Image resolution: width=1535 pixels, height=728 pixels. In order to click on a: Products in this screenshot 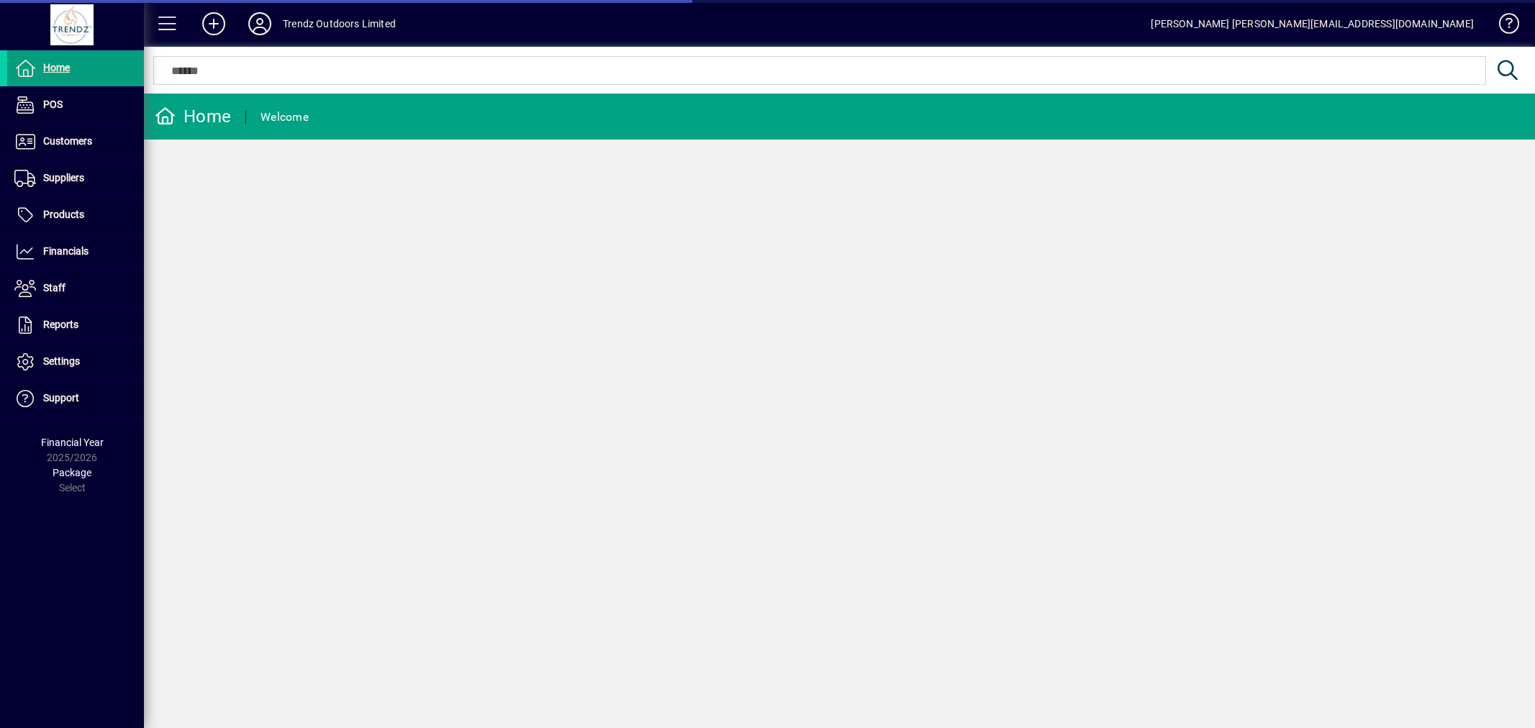, I will do `click(76, 215)`.